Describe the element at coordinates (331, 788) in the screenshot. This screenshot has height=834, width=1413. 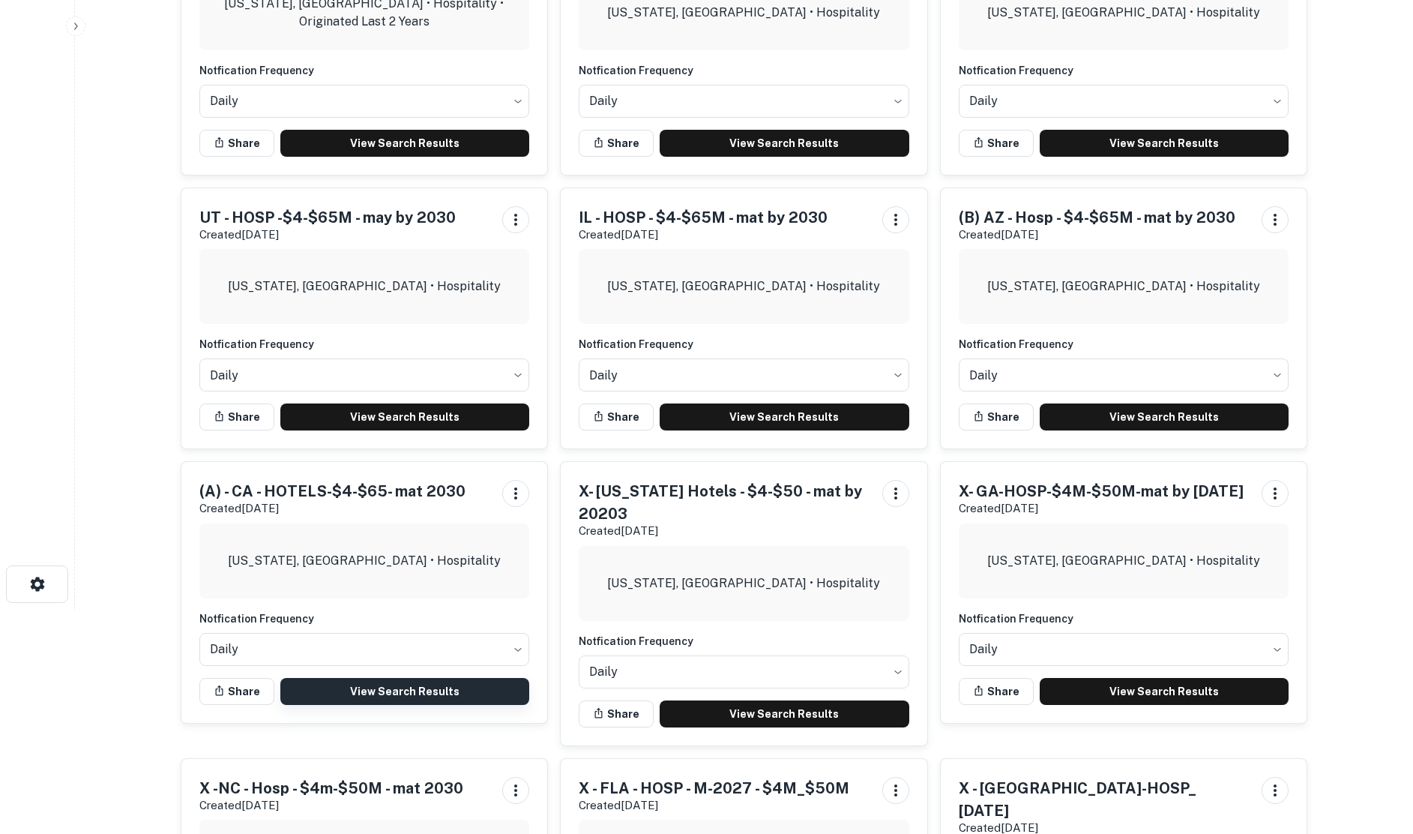
I see `h5: X -NC - Hosp - $4m-$50M - mat 2030` at that location.